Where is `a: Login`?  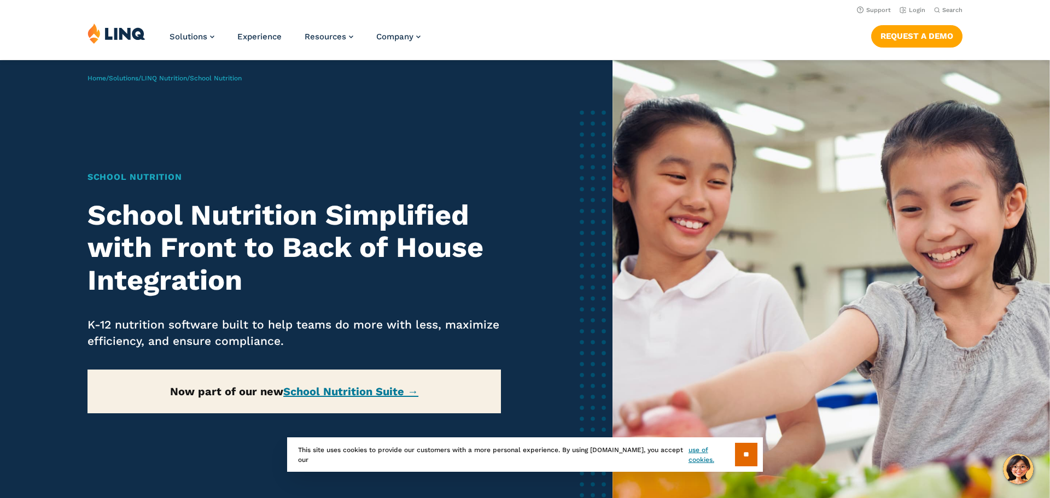 a: Login is located at coordinates (912, 10).